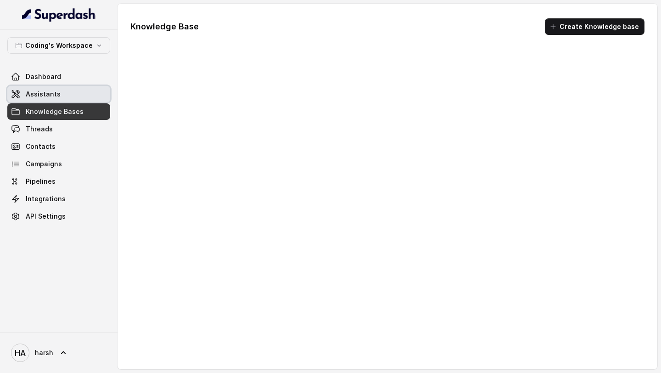 The image size is (661, 373). What do you see at coordinates (59, 111) in the screenshot?
I see `a: Knowledge Bases` at bounding box center [59, 111].